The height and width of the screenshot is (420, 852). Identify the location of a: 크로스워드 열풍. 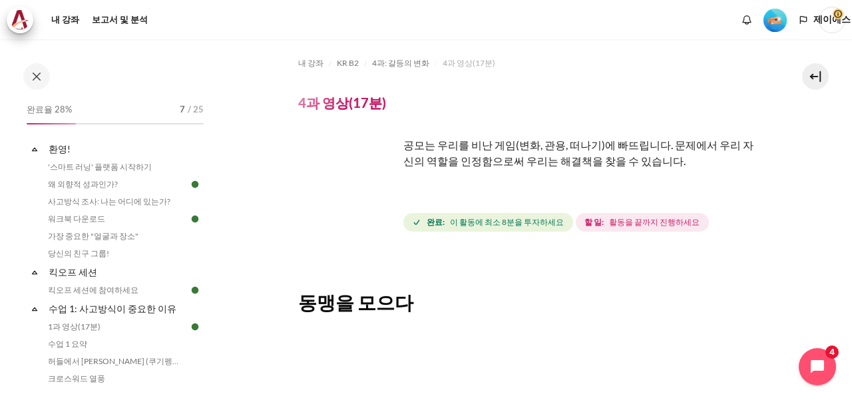
(116, 379).